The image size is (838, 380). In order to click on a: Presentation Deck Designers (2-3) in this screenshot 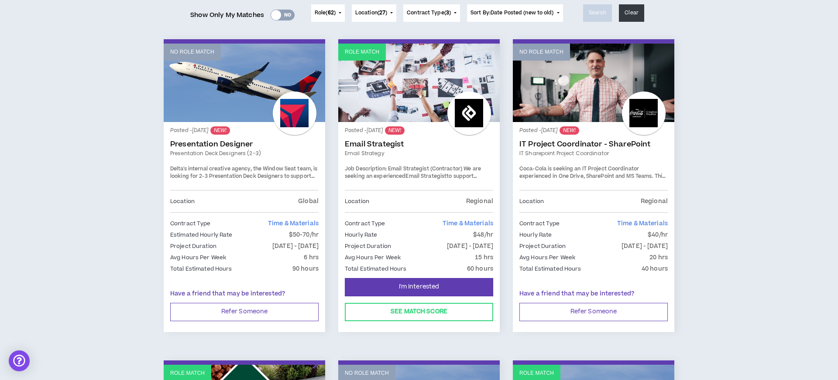, I will do `click(244, 154)`.